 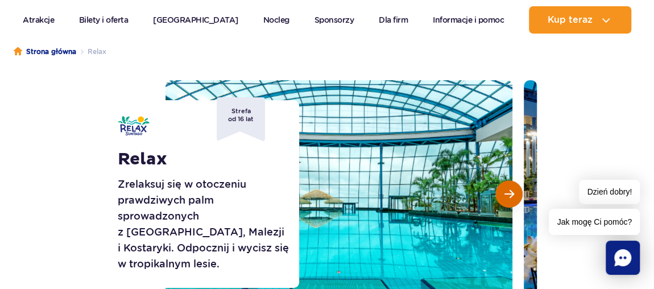 I want to click on span: Jak mogę Ci pomóc?, so click(x=594, y=222).